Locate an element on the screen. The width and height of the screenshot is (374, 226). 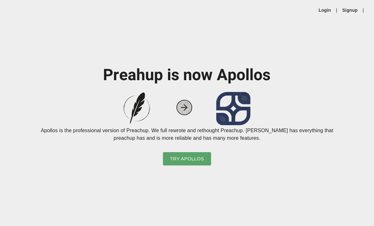
span: Try Apollos is located at coordinates (187, 159).